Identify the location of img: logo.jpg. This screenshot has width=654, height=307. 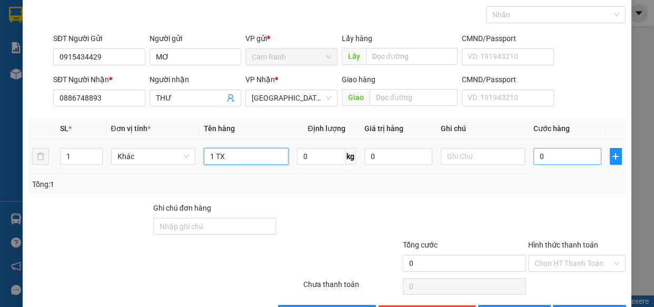
(127, 26).